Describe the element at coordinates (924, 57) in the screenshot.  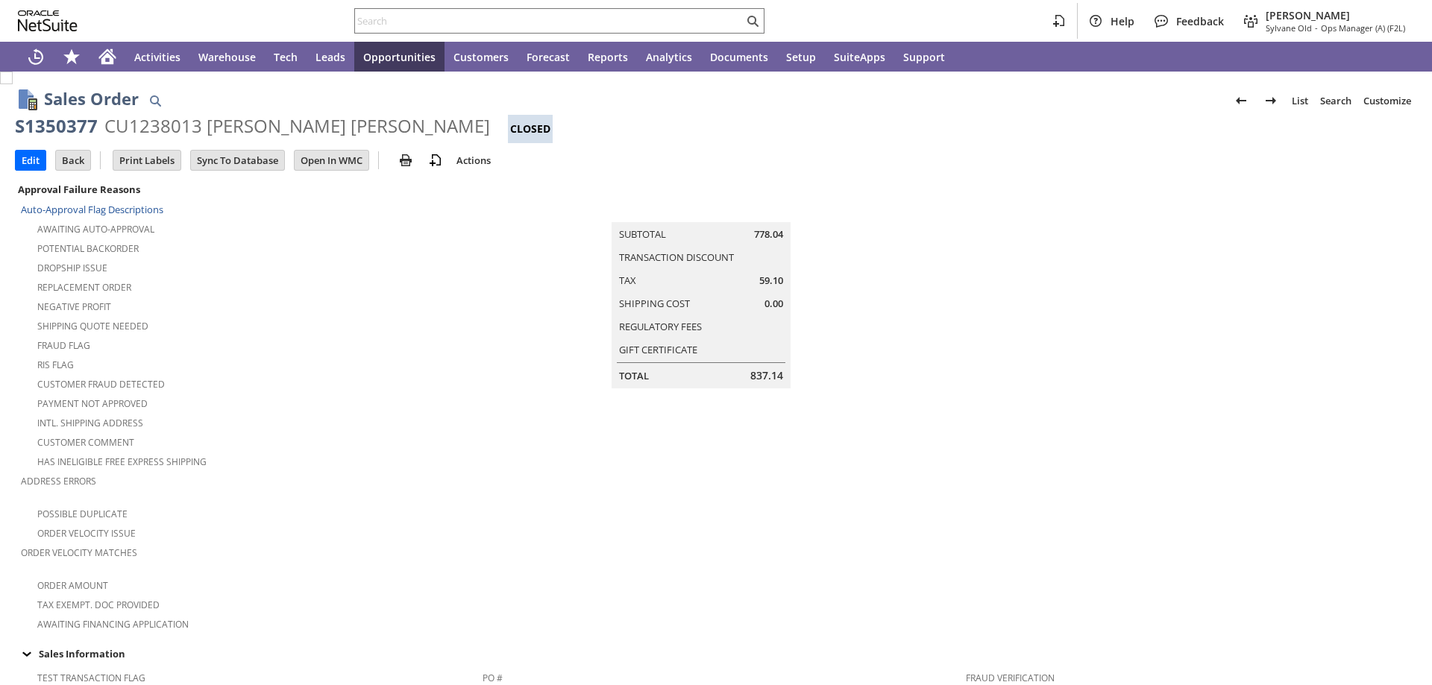
I see `span: Support` at that location.